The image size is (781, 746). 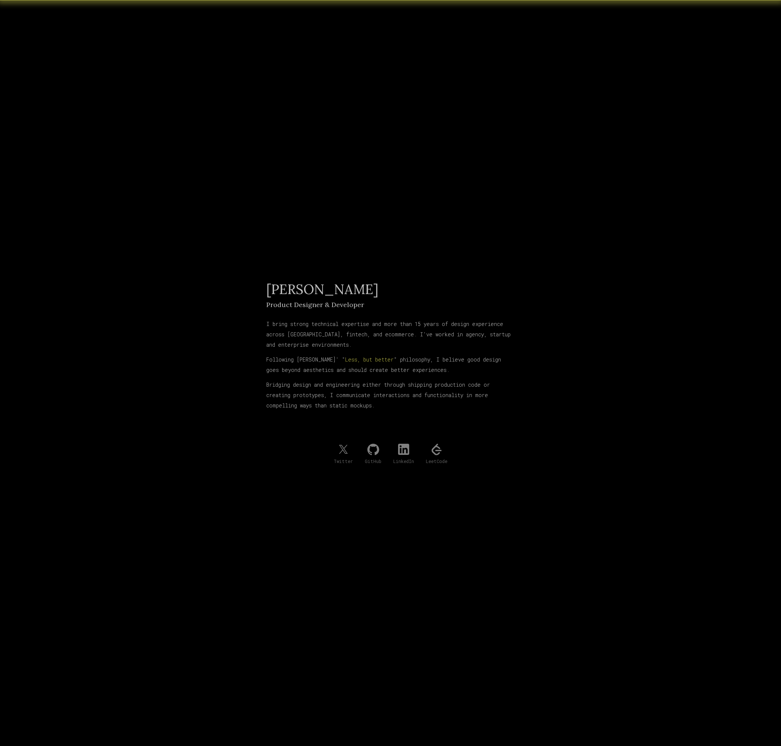 I want to click on p: I bring strong technical expertise and more than 15 years of design experience across [GEOGRAPHIC..., so click(x=391, y=334).